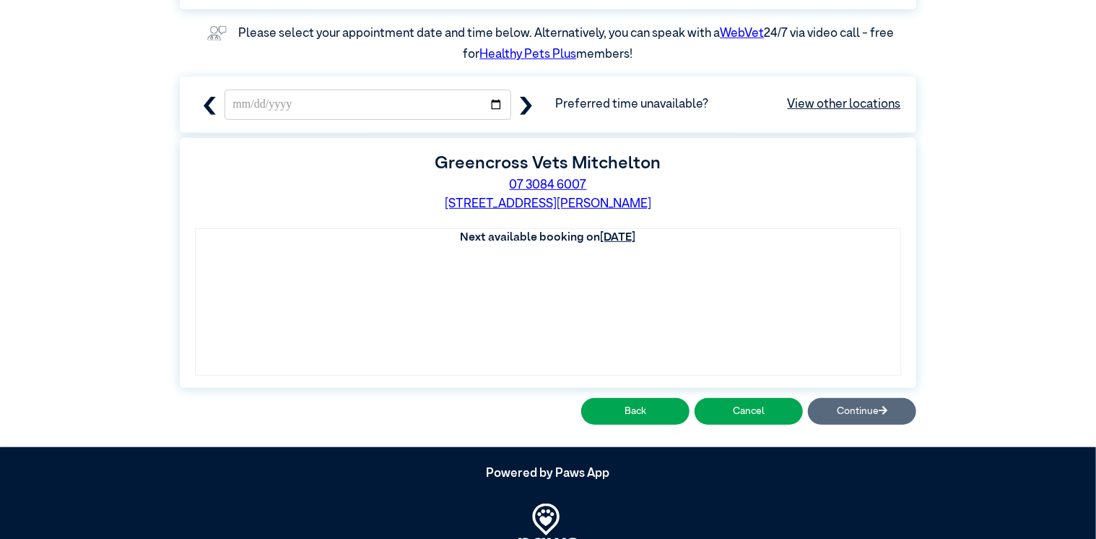 The width and height of the screenshot is (1096, 539). I want to click on span: Preferred time unavailable?, so click(728, 105).